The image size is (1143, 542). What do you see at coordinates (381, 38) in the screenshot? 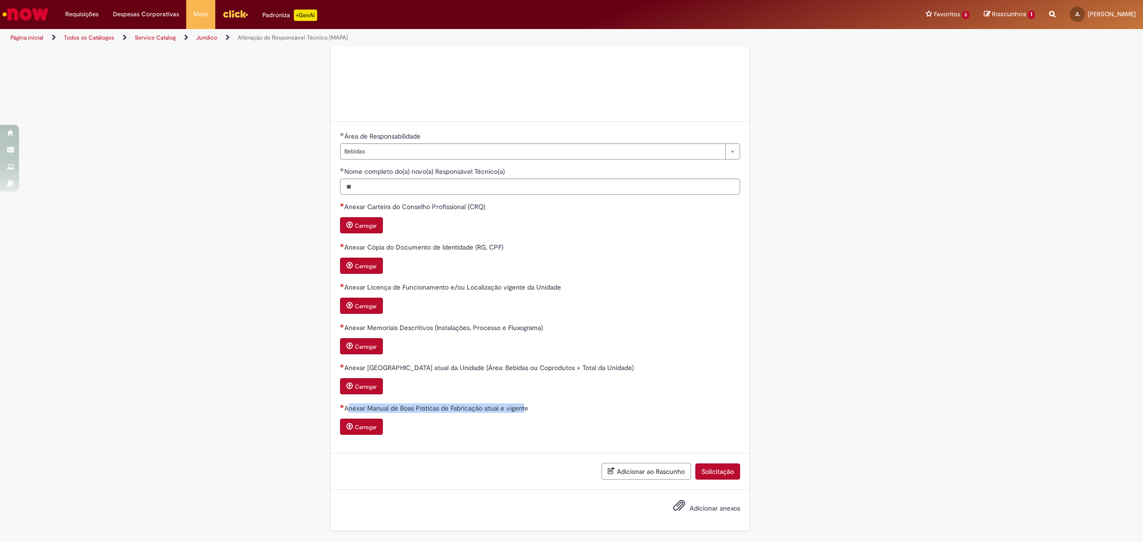
I see `ul: Trilhas de página` at bounding box center [381, 38].